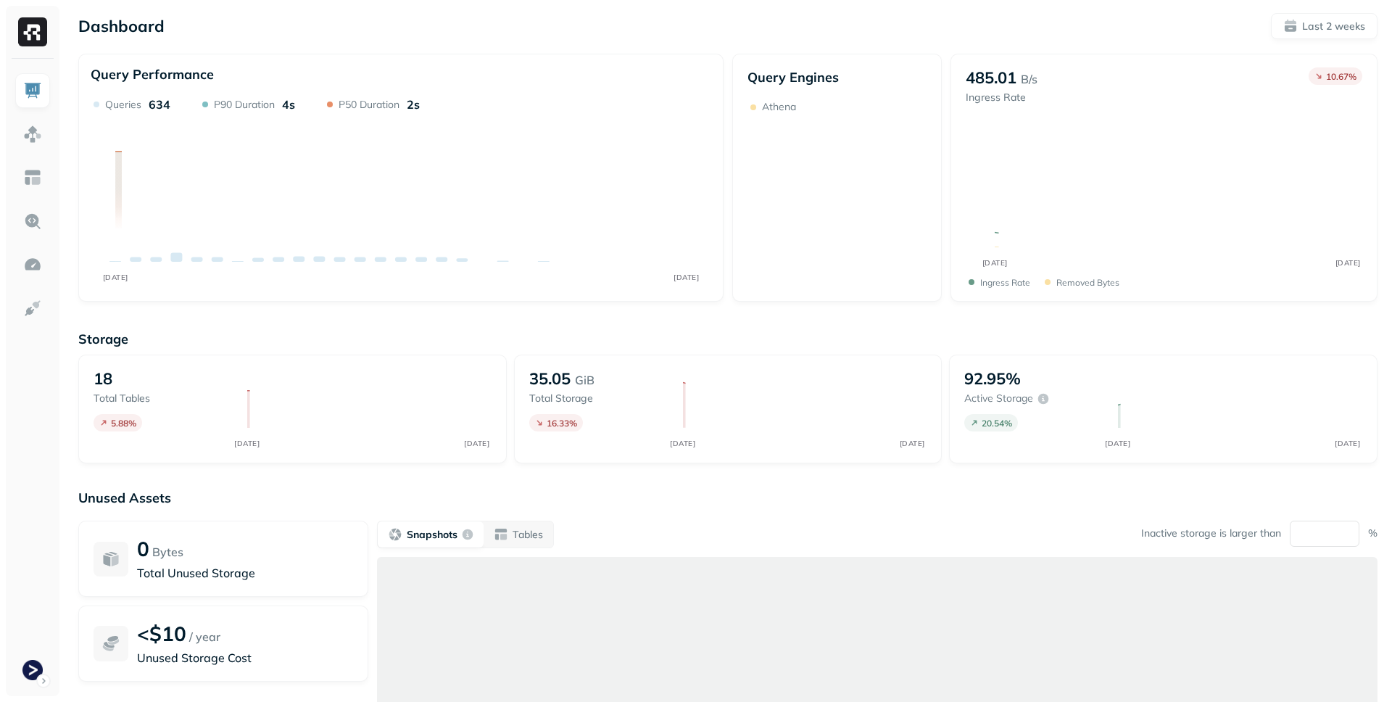 Image resolution: width=1392 pixels, height=702 pixels. What do you see at coordinates (550, 378) in the screenshot?
I see `p: 35.05` at bounding box center [550, 378].